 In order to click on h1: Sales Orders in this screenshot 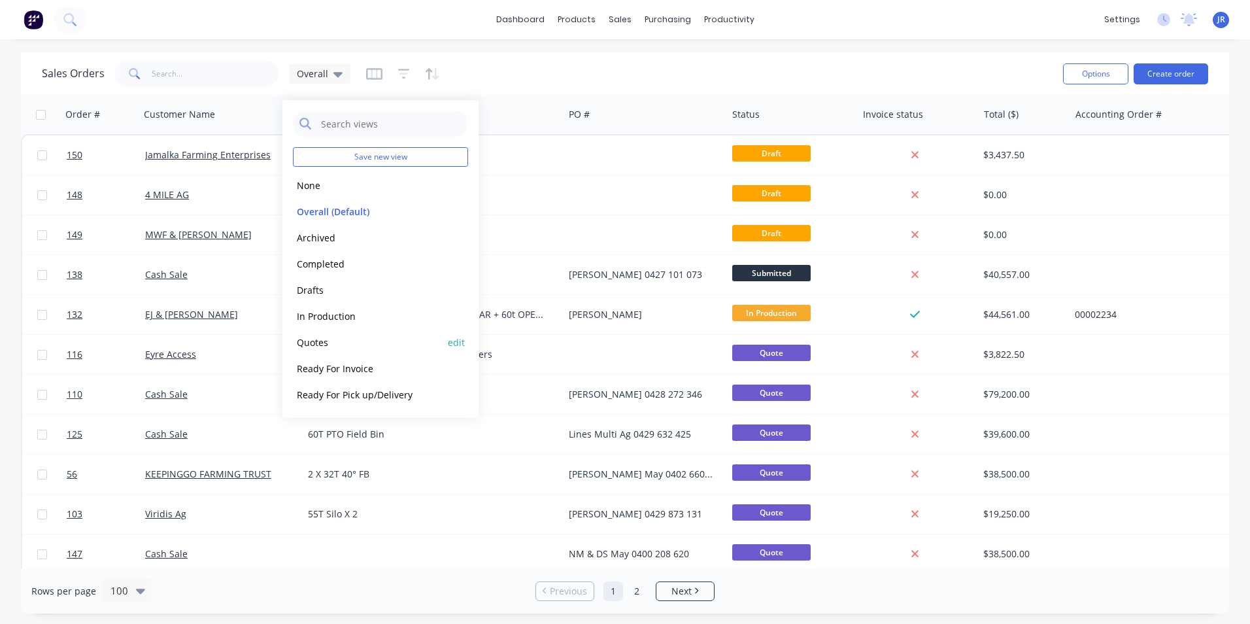, I will do `click(73, 73)`.